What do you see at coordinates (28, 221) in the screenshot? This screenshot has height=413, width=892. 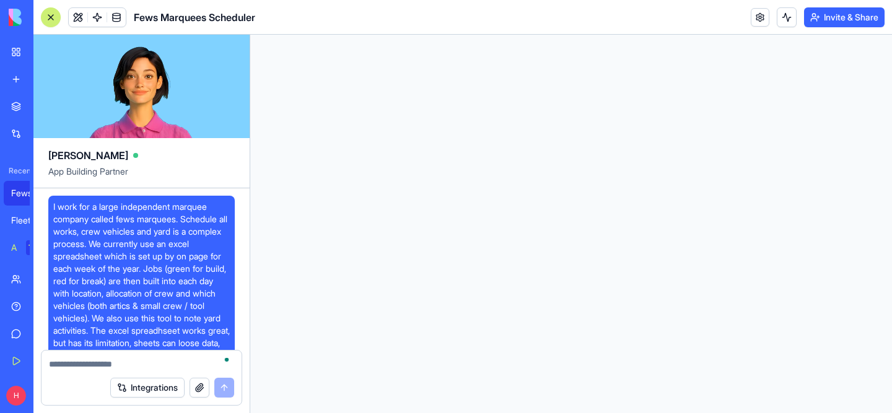 I see `a: FleetFlow Pro` at bounding box center [28, 221].